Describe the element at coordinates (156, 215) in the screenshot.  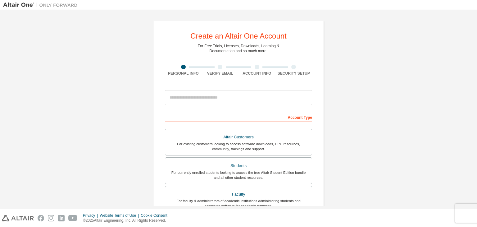
I see `div: Cookie Consent` at that location.